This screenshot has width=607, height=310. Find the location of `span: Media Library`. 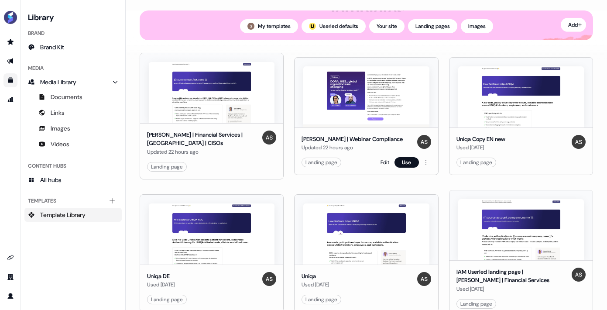

span: Media Library is located at coordinates (58, 82).